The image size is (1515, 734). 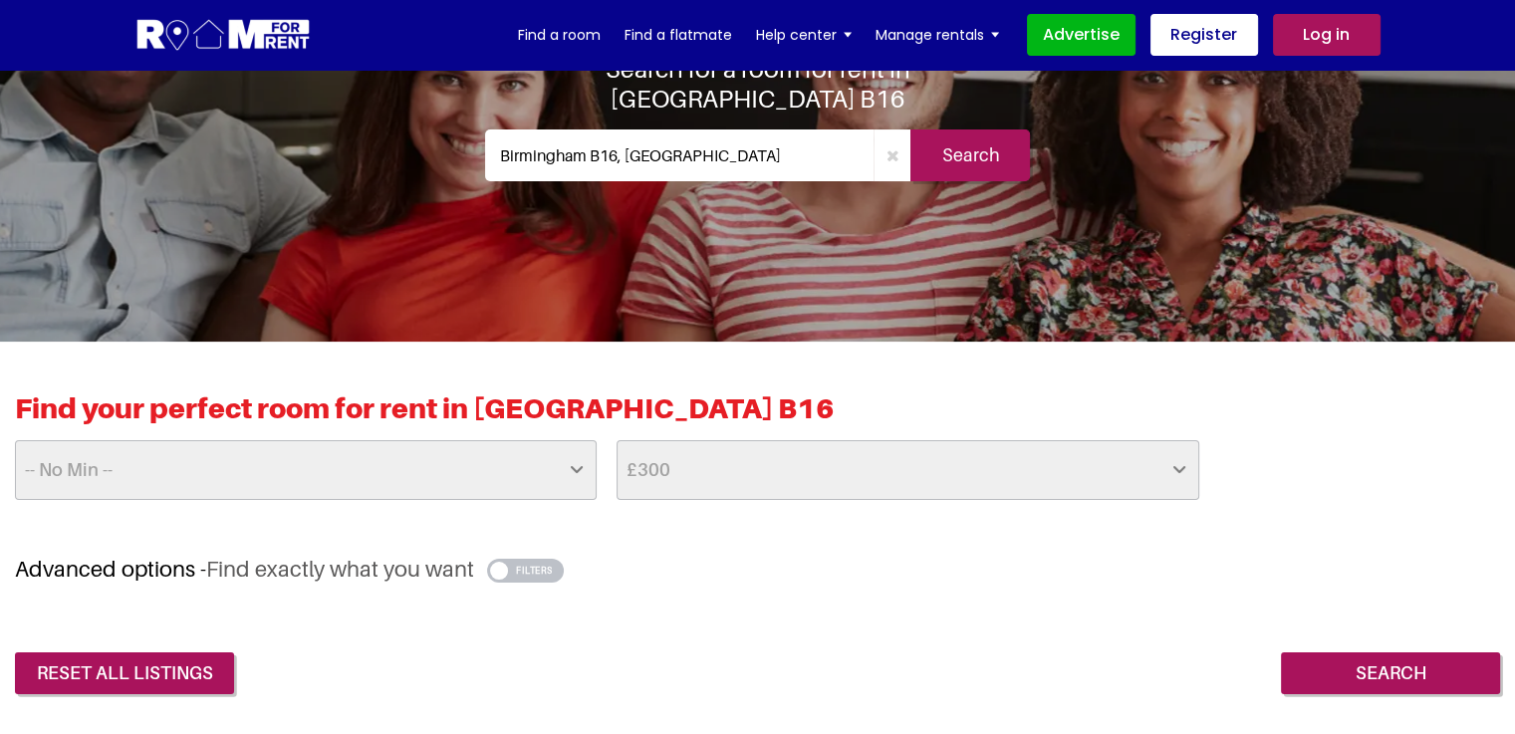 What do you see at coordinates (340, 569) in the screenshot?
I see `span: Find exactly what you want` at bounding box center [340, 569].